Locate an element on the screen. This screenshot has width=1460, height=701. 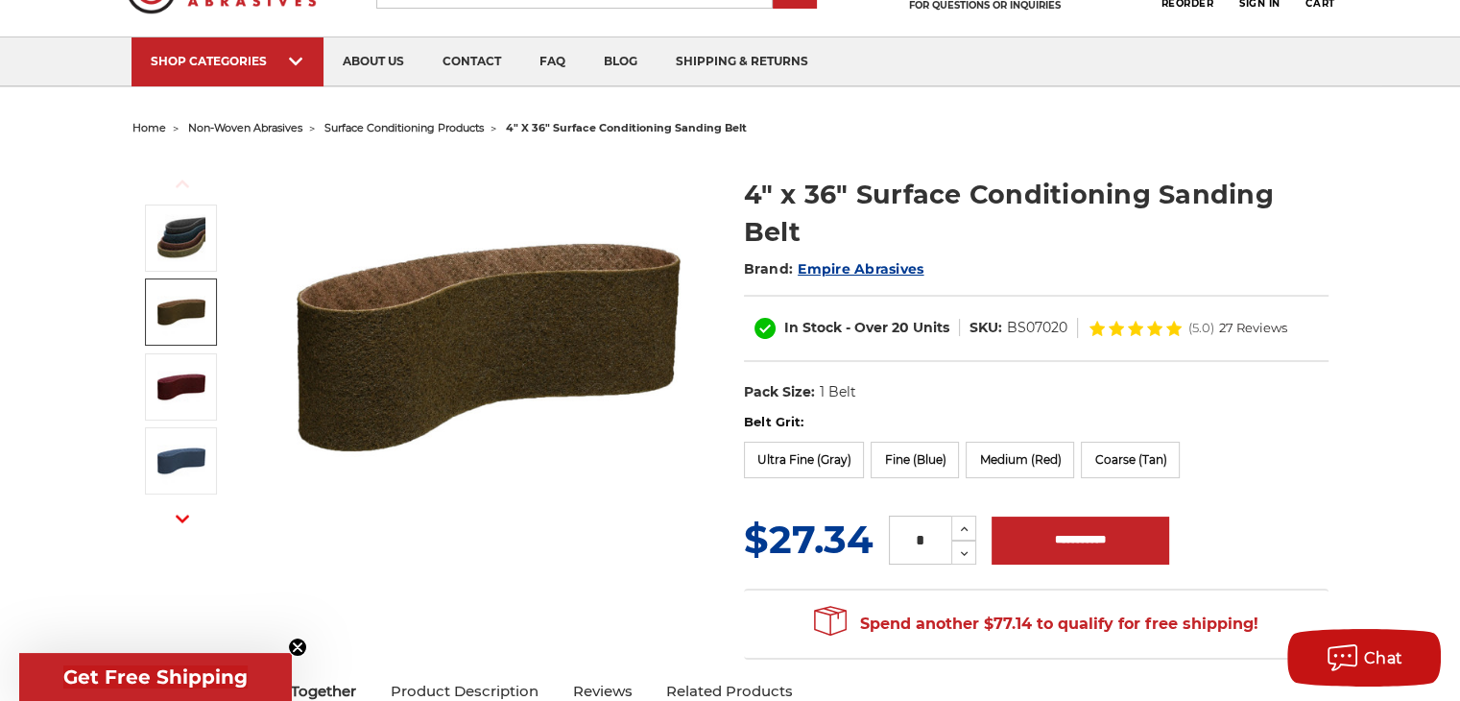
a: faq is located at coordinates (552, 61).